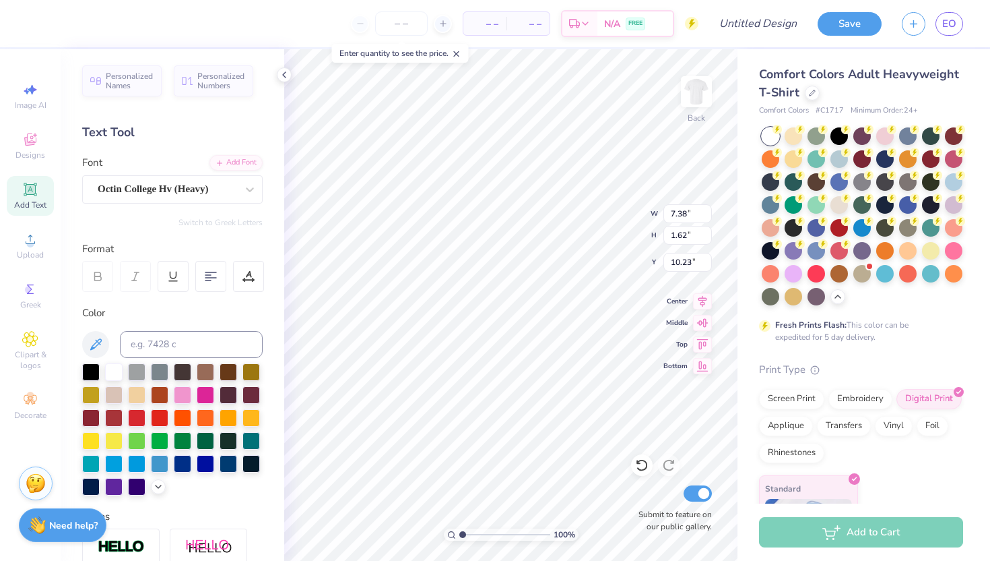 The image size is (990, 561). I want to click on span: 100 %, so click(565, 534).